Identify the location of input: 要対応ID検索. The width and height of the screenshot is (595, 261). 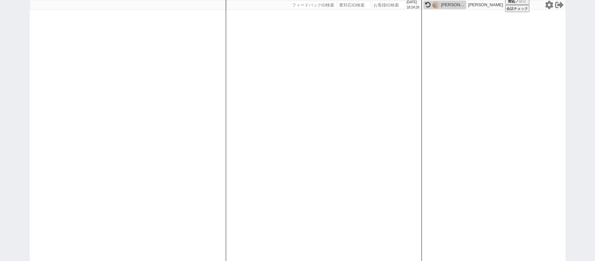
(355, 5).